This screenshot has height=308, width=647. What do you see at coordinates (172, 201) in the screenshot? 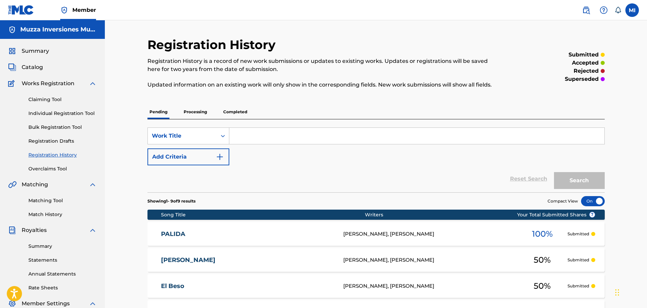
I see `p: Showing 1 - 9 of 9 results` at bounding box center [172, 201].